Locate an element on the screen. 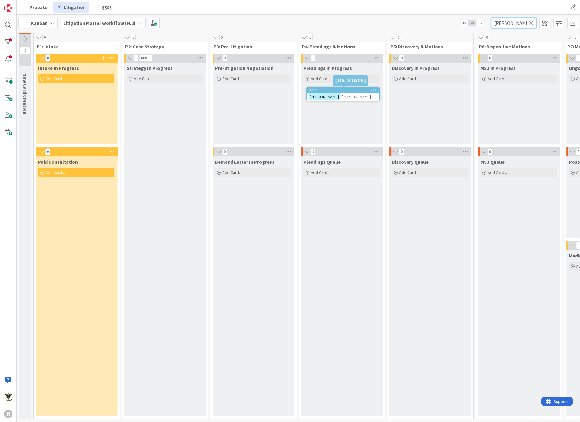  span: Support is located at coordinates (20, 5).